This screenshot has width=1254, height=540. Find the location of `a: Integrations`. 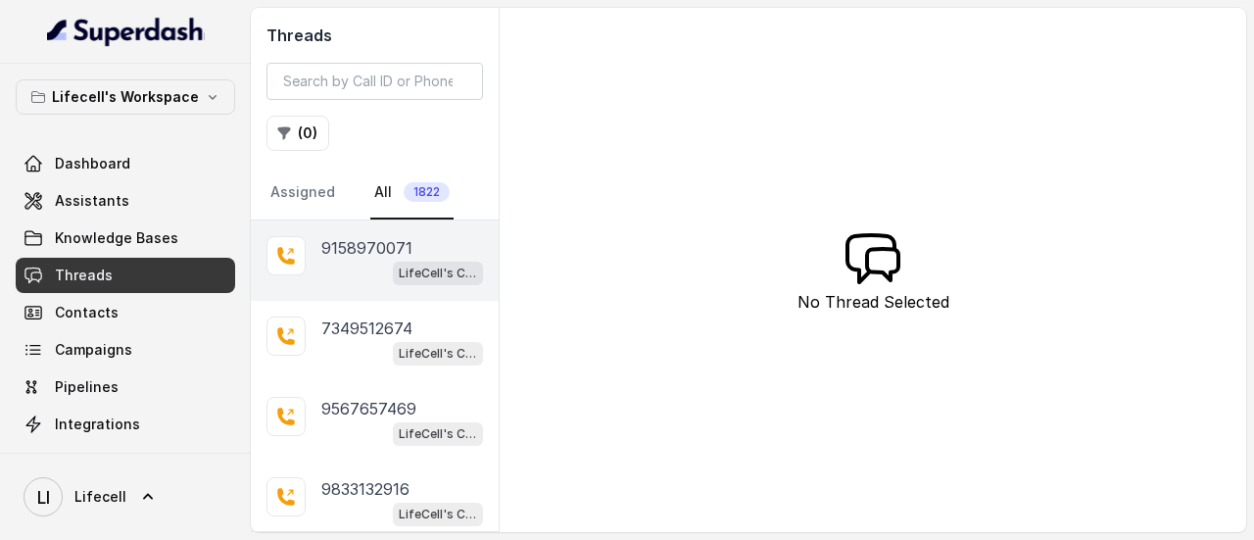

a: Integrations is located at coordinates (125, 424).